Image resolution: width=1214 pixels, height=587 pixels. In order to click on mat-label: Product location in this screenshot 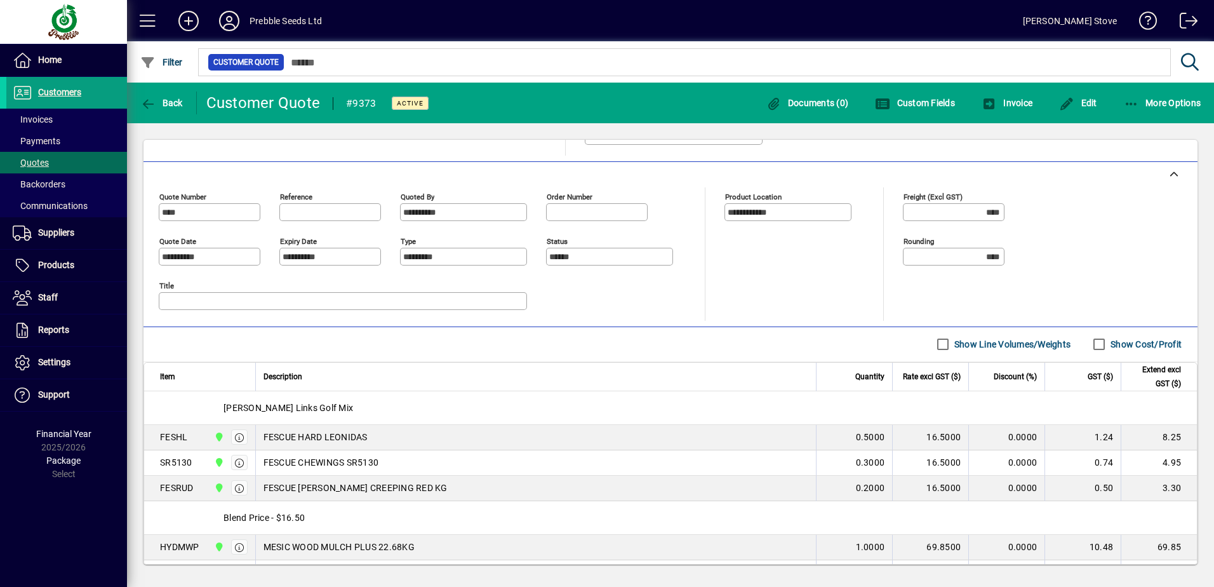, I will do `click(753, 196)`.